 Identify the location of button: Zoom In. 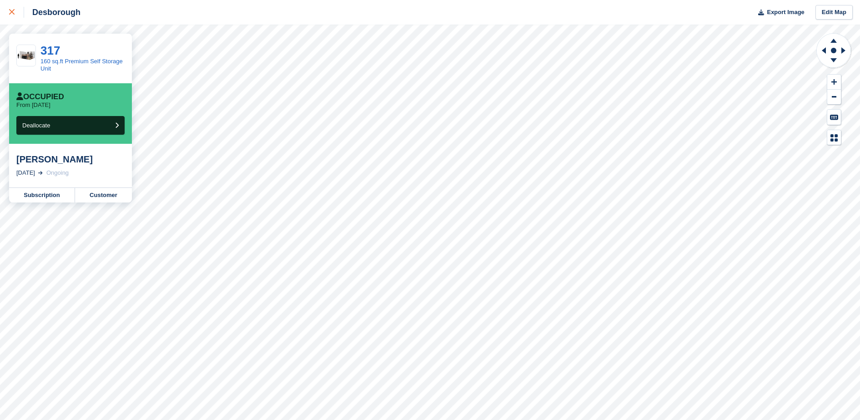
(835, 82).